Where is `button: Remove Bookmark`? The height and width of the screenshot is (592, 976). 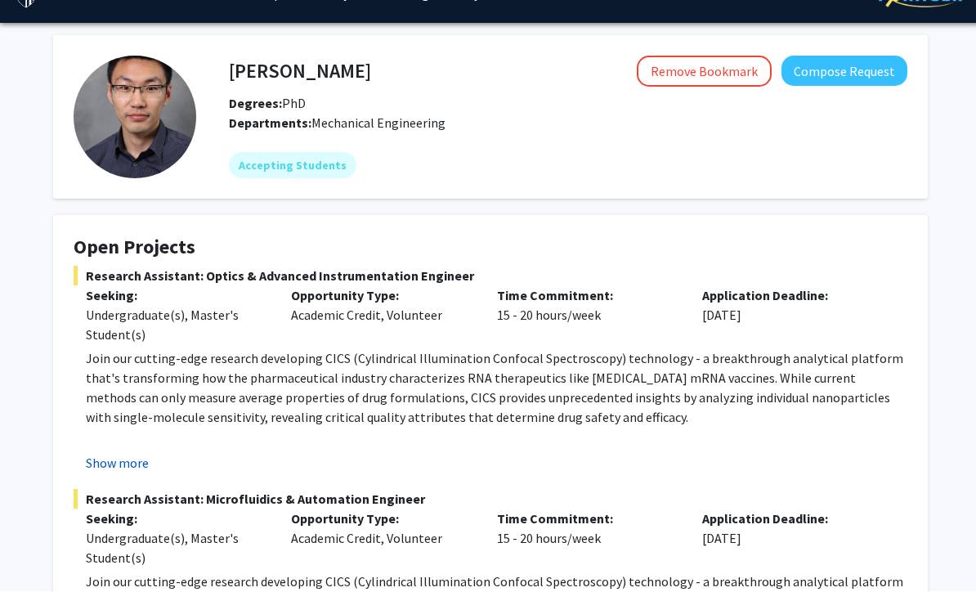
button: Remove Bookmark is located at coordinates (703, 72).